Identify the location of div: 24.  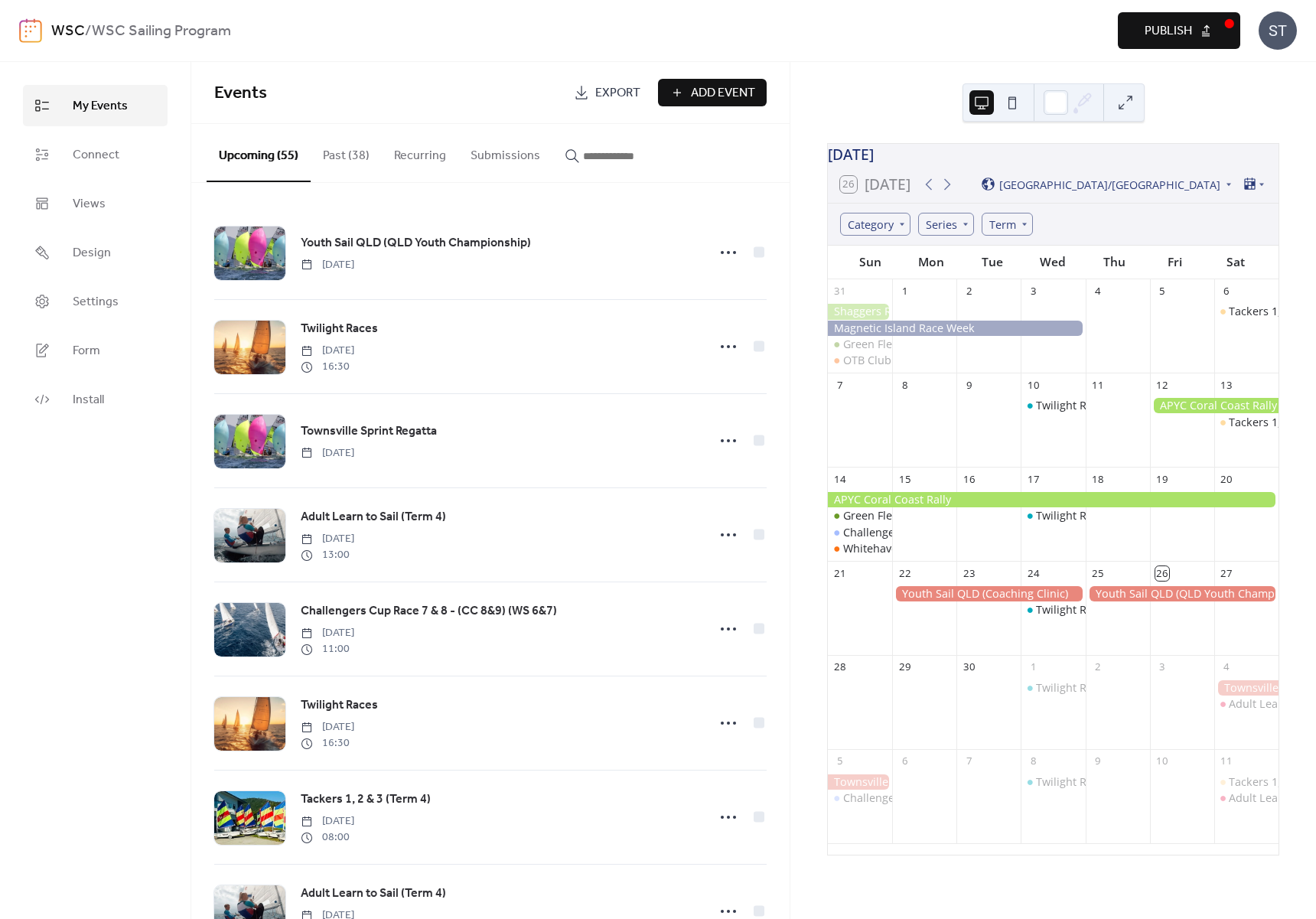
(1034, 574).